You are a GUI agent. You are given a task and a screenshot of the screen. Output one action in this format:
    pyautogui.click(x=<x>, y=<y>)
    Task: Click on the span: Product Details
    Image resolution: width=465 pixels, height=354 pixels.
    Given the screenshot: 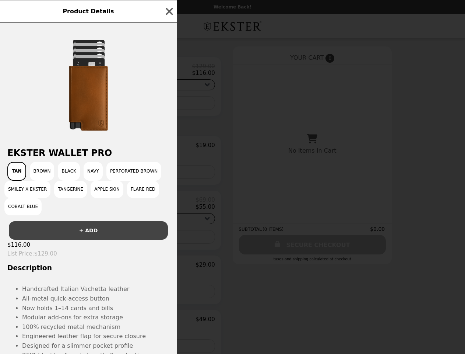 What is the action you would take?
    pyautogui.click(x=88, y=11)
    